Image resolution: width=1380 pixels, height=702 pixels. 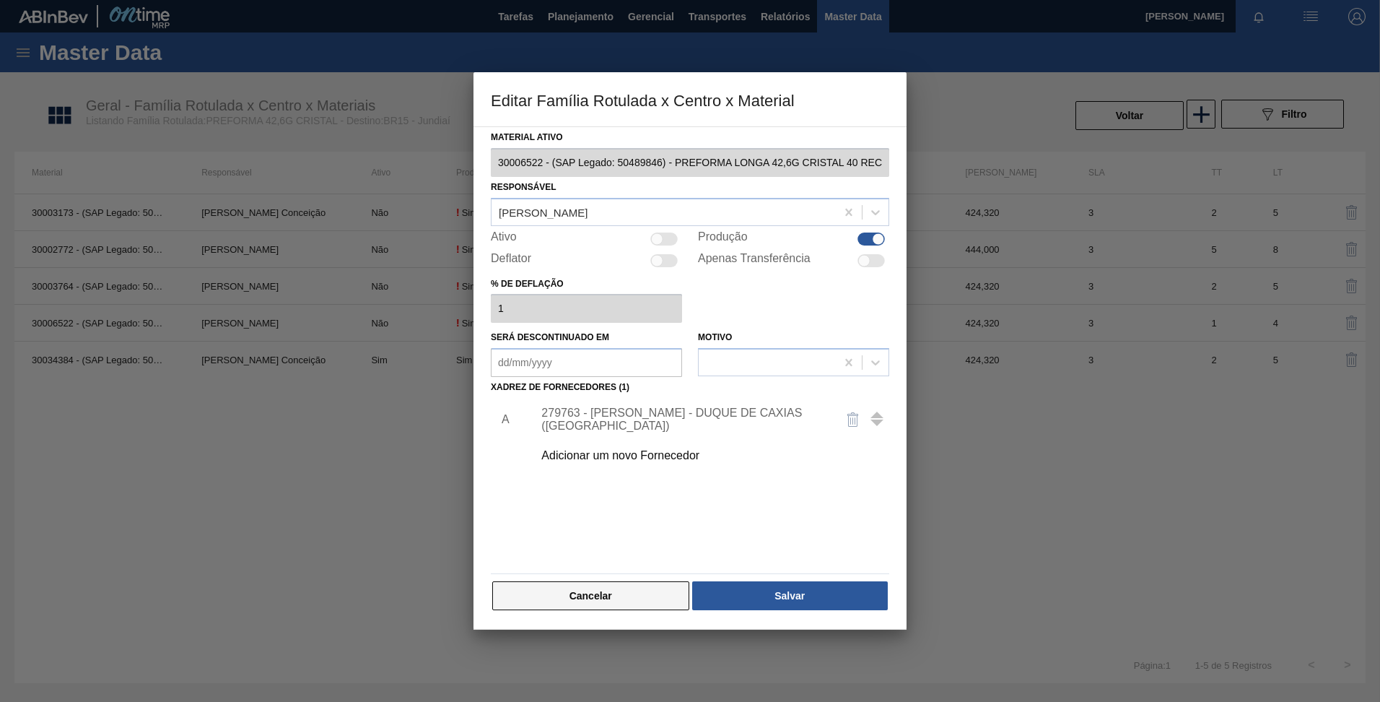 I want to click on label: Motivo, so click(x=715, y=337).